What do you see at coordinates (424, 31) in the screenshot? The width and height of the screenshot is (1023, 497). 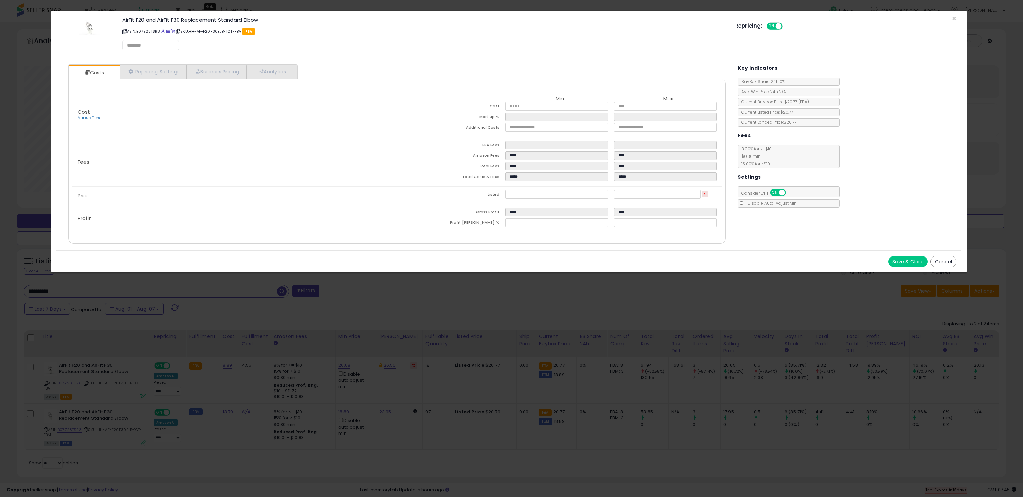 I see `p: ASIN: B07Z28TSR8 | SKU: HH-AF-F20F30ELB-1CT-FBA` at bounding box center [424, 31].